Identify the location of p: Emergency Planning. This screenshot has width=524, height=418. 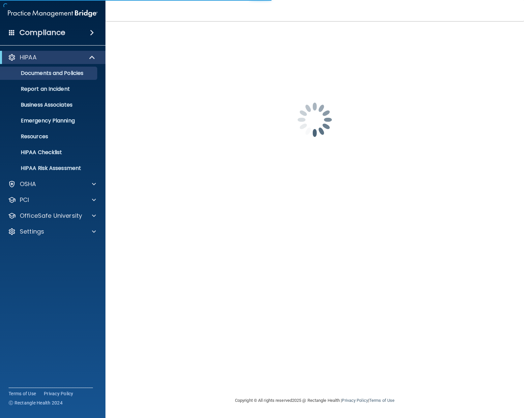
(49, 121).